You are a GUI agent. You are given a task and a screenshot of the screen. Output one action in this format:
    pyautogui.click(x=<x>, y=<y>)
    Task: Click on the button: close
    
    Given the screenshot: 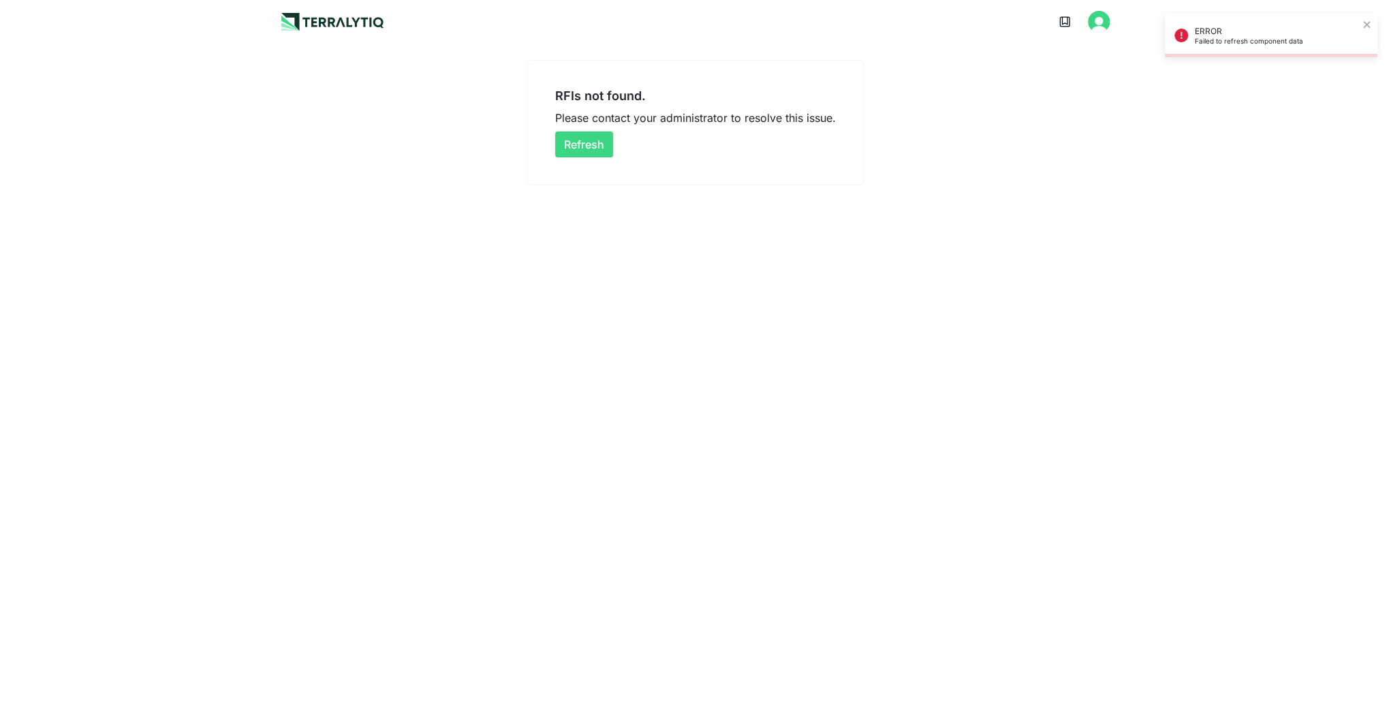 What is the action you would take?
    pyautogui.click(x=1367, y=25)
    